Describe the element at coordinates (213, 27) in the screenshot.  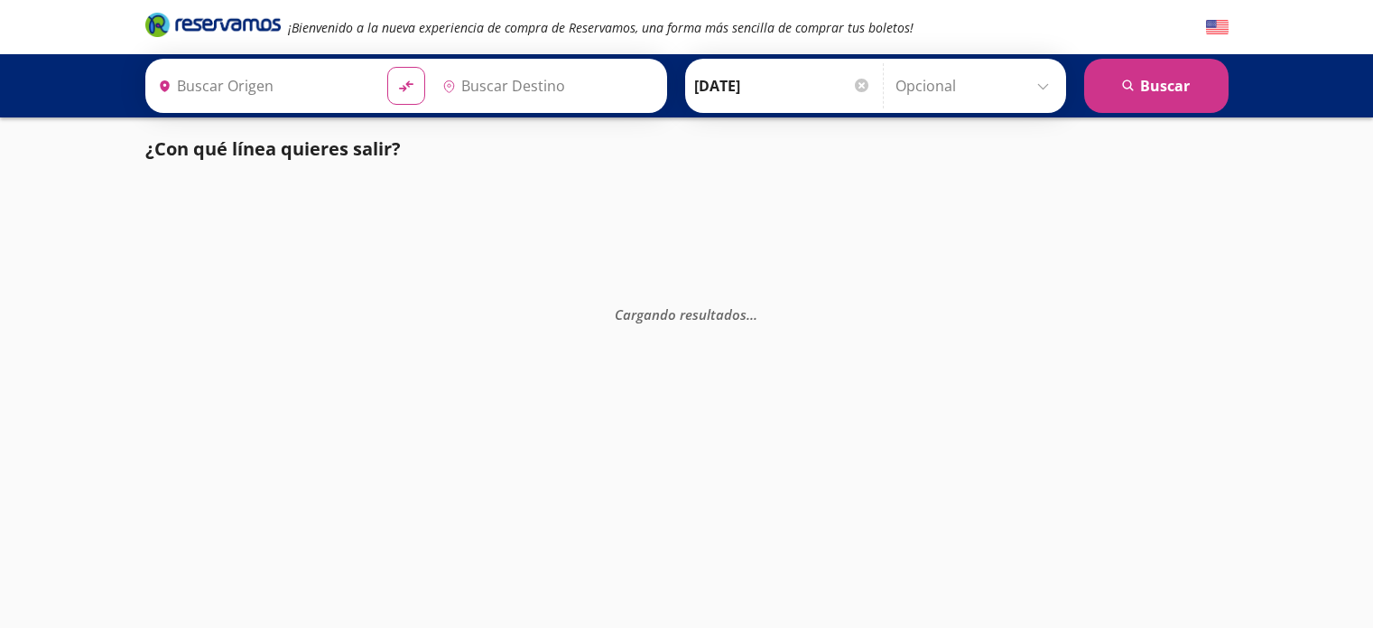
I see `a: Brand Logo` at that location.